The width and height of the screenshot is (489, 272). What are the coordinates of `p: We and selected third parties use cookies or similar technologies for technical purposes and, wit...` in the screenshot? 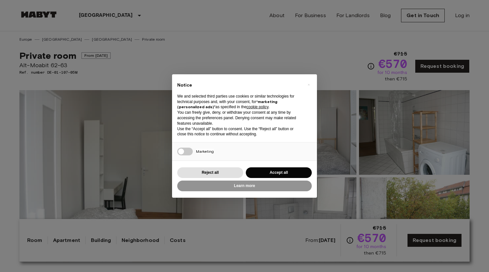 It's located at (239, 102).